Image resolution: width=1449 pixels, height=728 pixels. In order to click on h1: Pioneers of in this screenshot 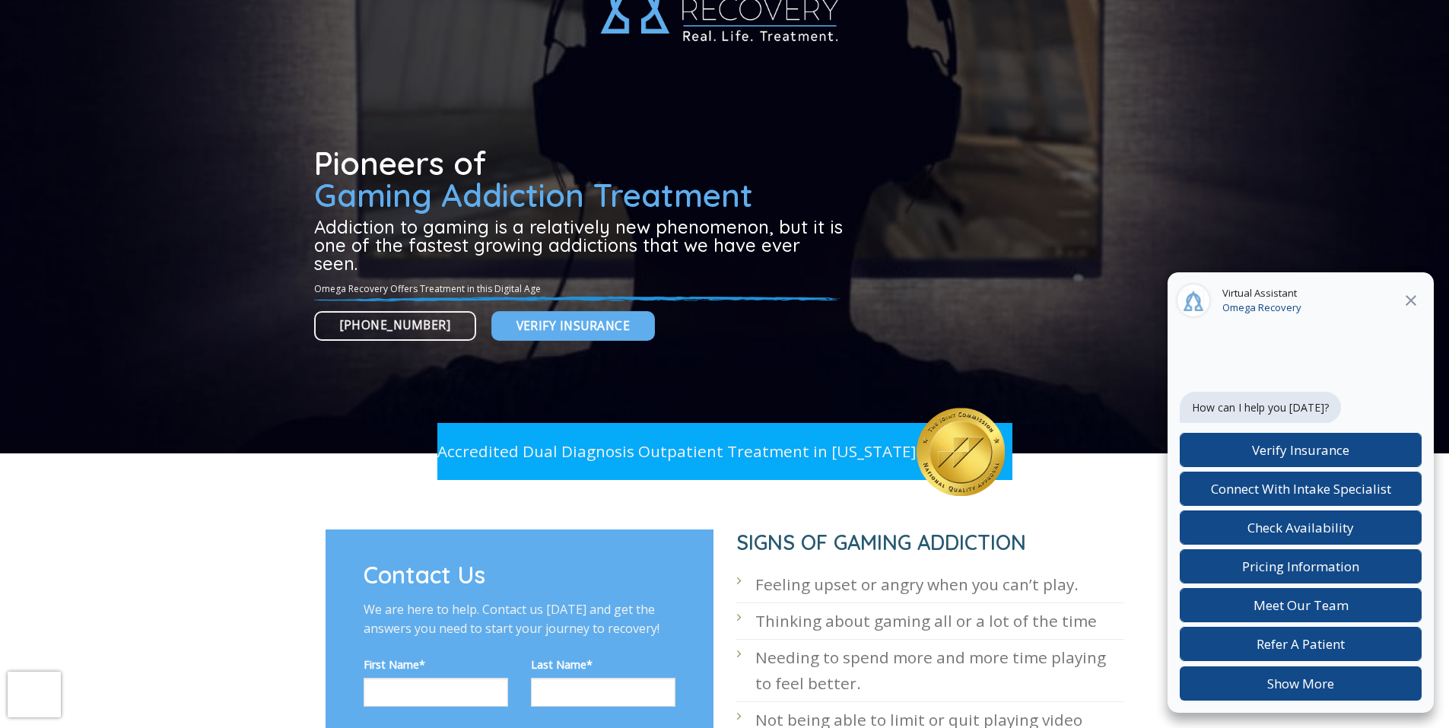, I will do `click(581, 180)`.